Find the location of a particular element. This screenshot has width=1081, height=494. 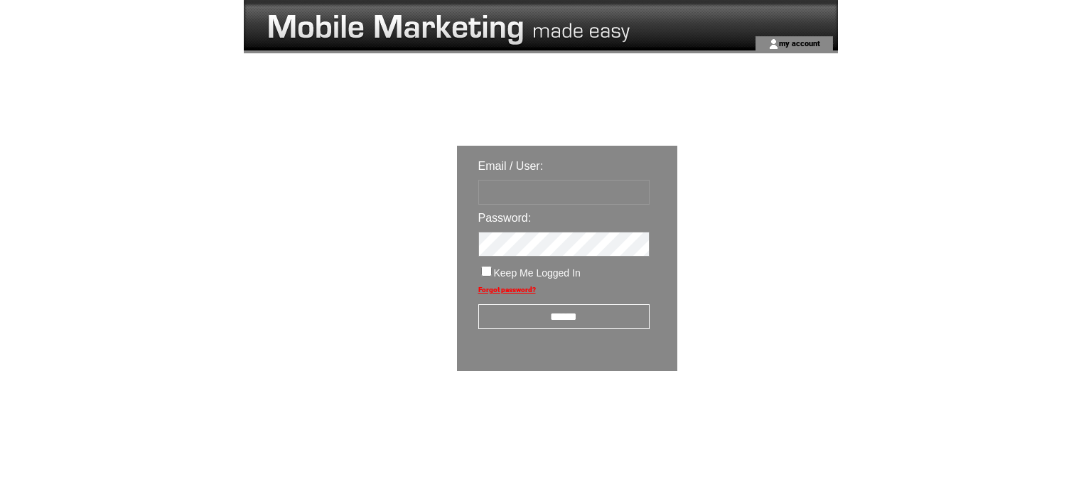

span: Password: is located at coordinates (504, 217).